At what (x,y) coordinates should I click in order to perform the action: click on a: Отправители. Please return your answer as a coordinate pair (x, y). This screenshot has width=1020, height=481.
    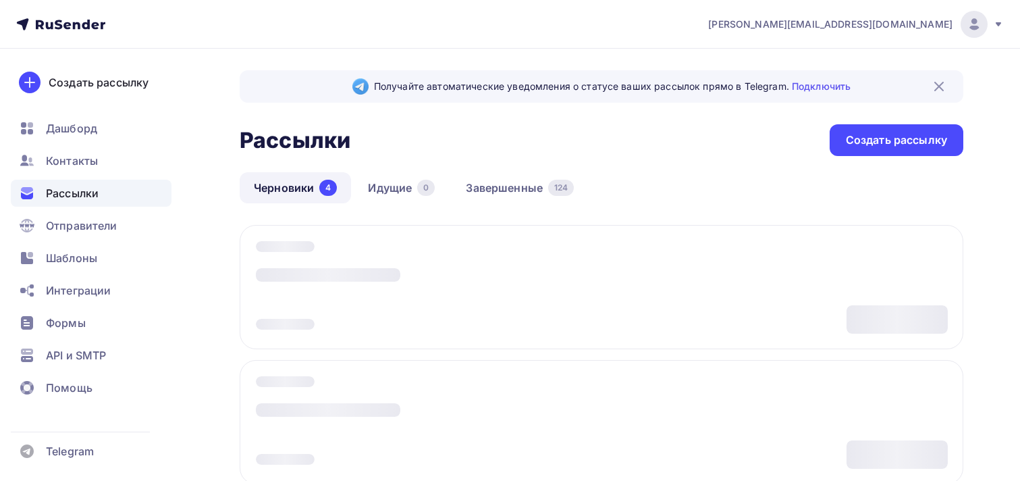
    Looking at the image, I should click on (91, 225).